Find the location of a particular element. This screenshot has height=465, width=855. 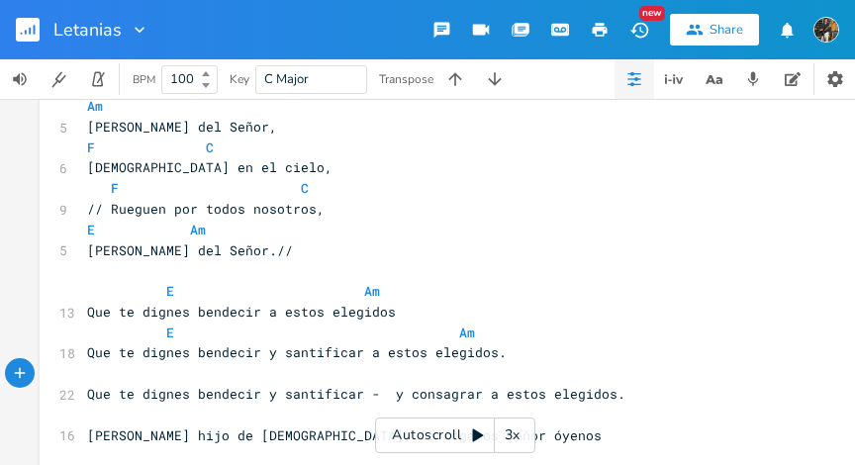

span: C Major is located at coordinates (286, 79).